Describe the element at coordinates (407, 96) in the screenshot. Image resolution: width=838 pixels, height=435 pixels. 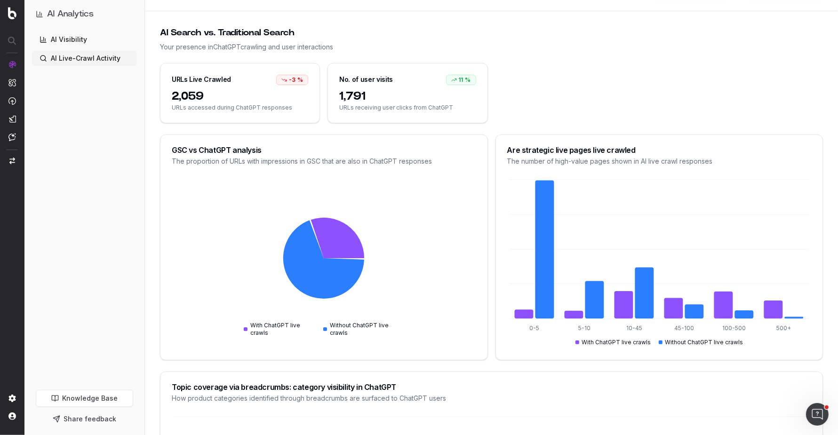
I see `span: 1,791` at that location.